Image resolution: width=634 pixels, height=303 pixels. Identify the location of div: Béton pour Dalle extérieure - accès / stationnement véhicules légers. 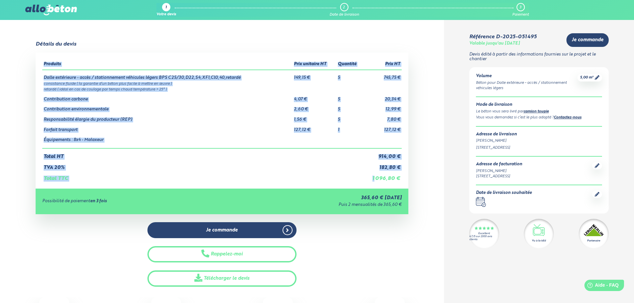
(527, 86).